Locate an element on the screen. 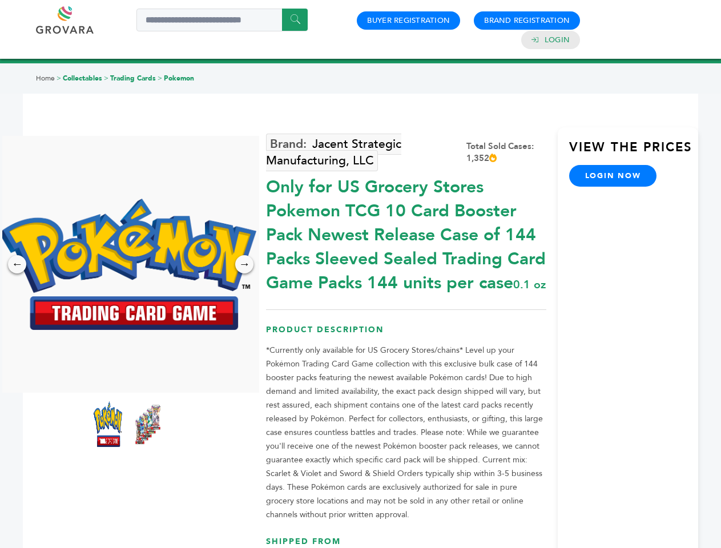  a: Home is located at coordinates (45, 78).